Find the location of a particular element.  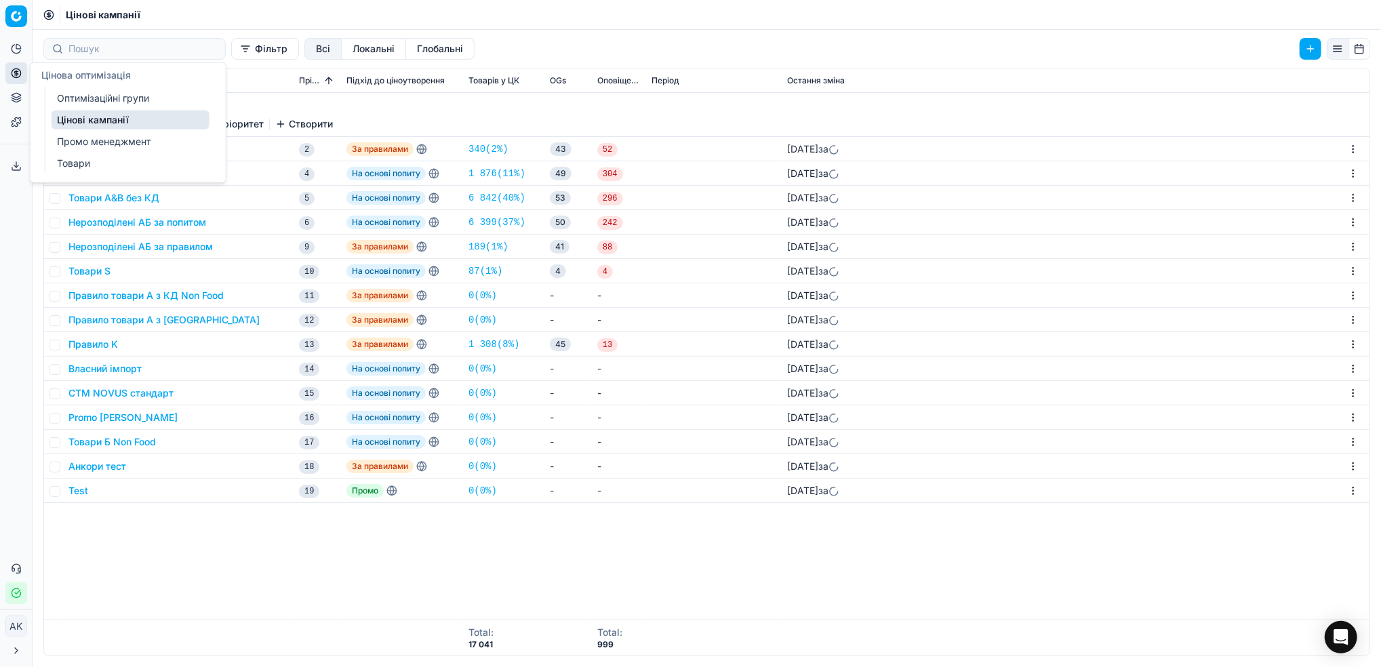

span: 9 is located at coordinates (306, 247).